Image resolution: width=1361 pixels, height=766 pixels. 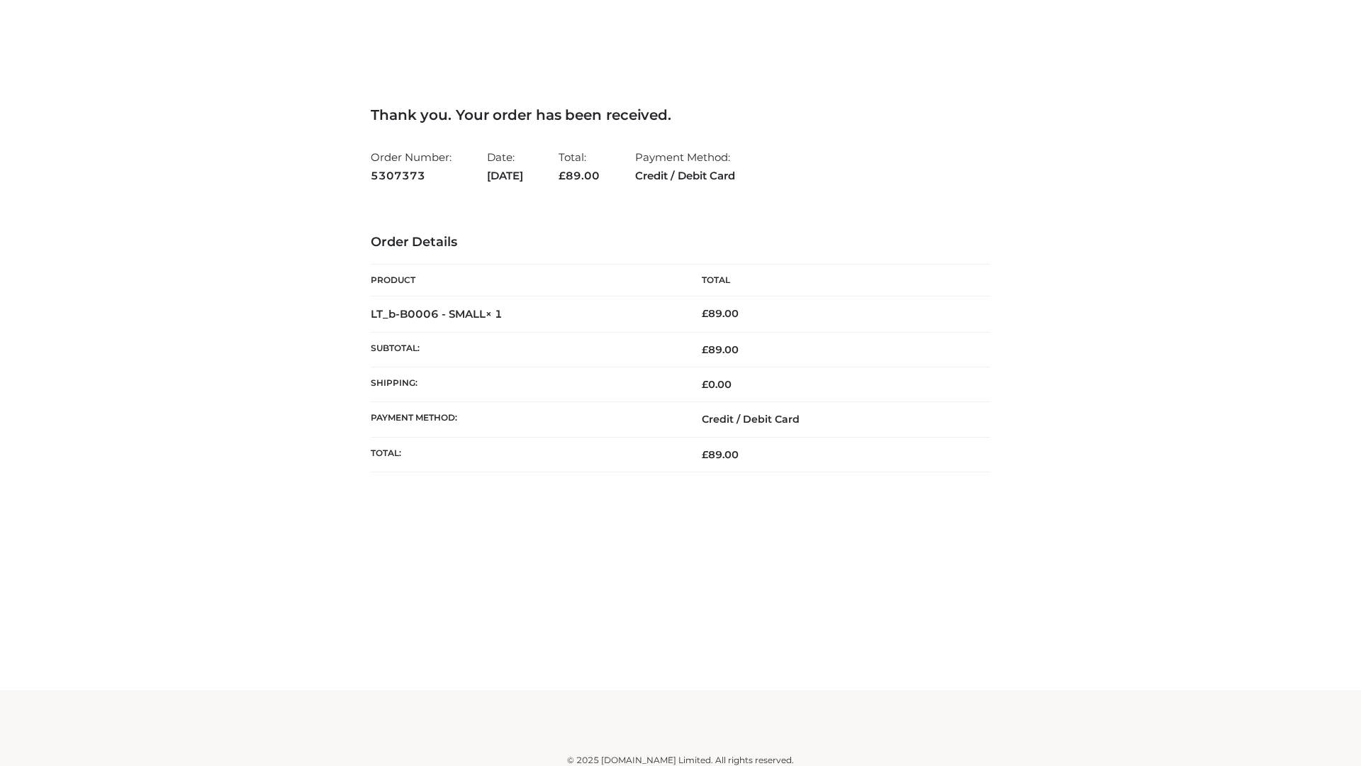 What do you see at coordinates (685, 176) in the screenshot?
I see `strong: Credit / Debit Card` at bounding box center [685, 176].